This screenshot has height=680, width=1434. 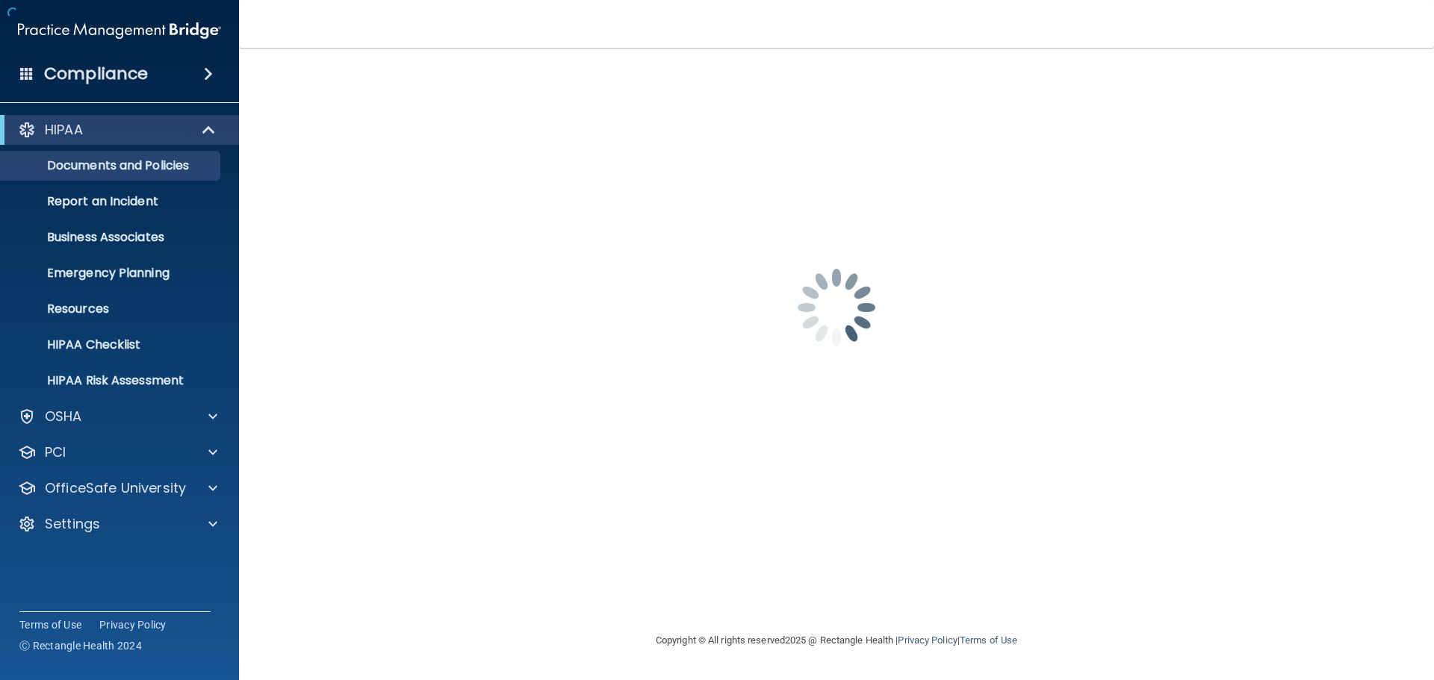 I want to click on img: PMB logo, so click(x=119, y=31).